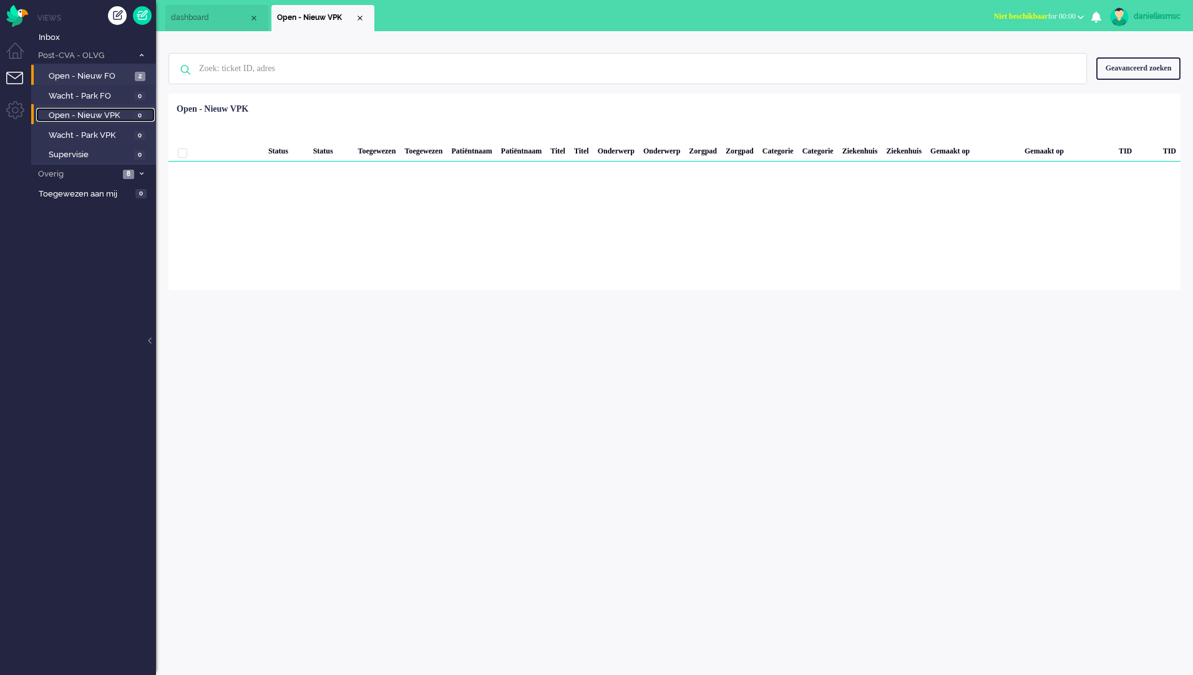 The height and width of the screenshot is (675, 1193). What do you see at coordinates (1021, 16) in the screenshot?
I see `span: Niet beschikbaar` at bounding box center [1021, 16].